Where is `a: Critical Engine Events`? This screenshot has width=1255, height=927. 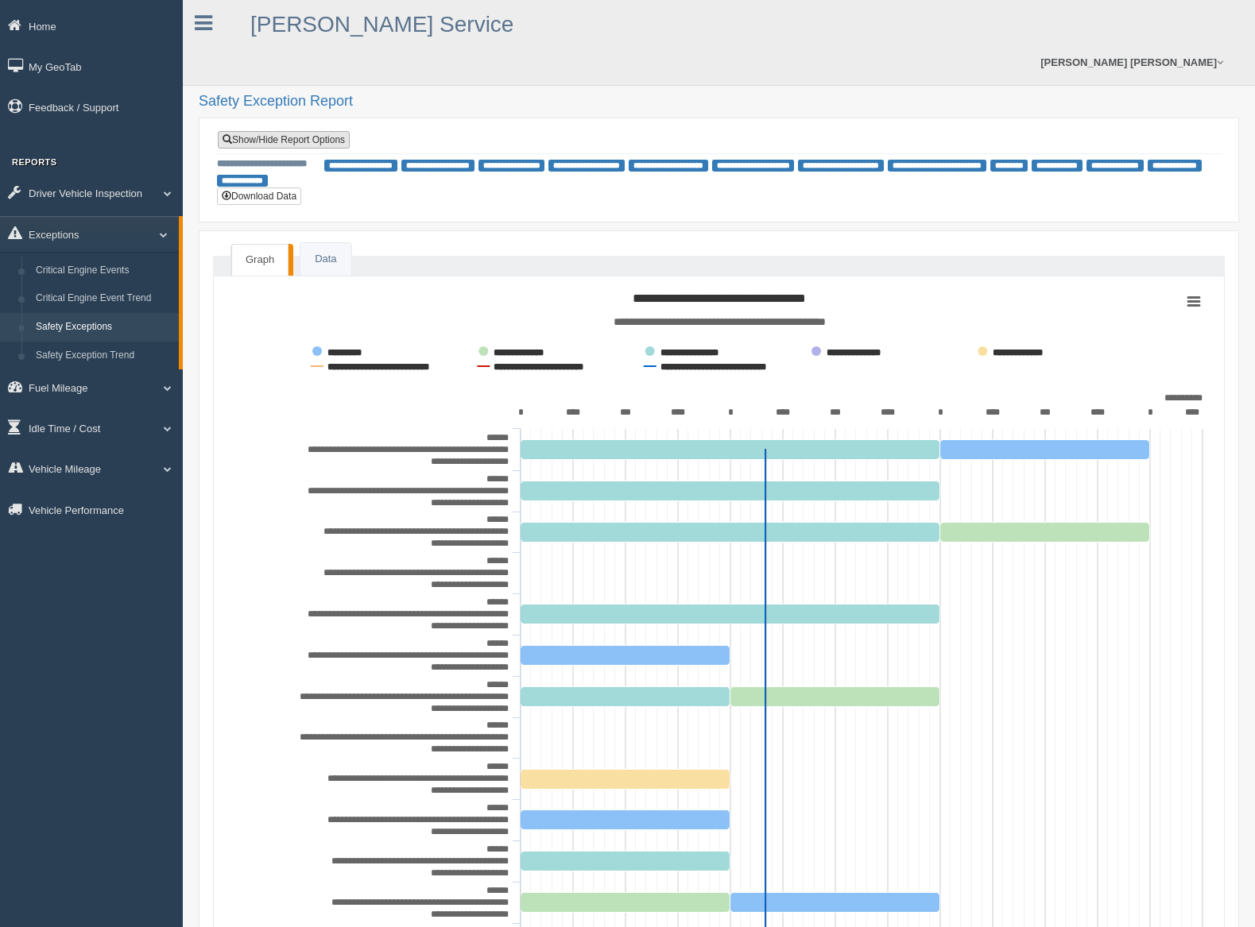
a: Critical Engine Events is located at coordinates (103, 271).